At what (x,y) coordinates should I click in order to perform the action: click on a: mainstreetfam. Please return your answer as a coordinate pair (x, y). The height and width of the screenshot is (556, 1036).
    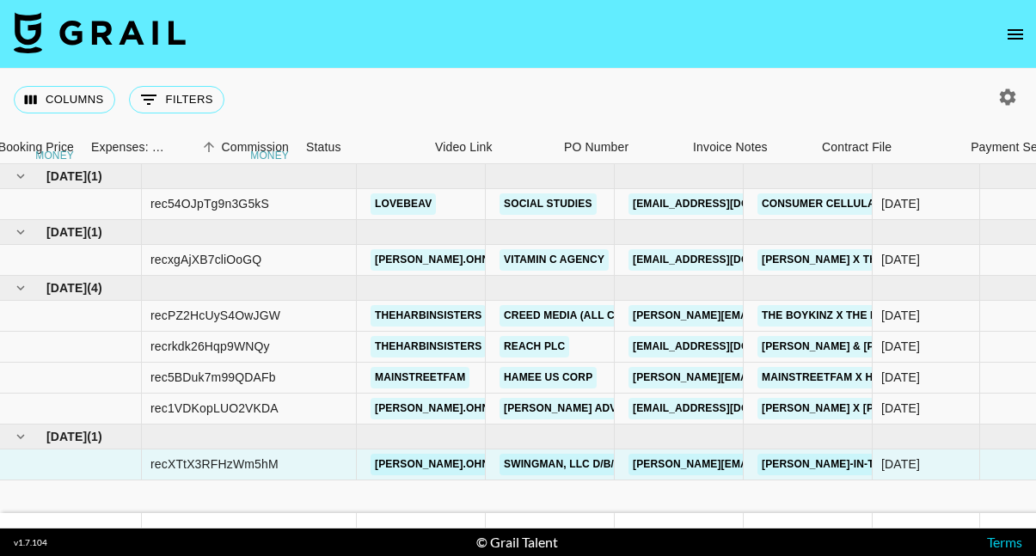
    Looking at the image, I should click on (420, 377).